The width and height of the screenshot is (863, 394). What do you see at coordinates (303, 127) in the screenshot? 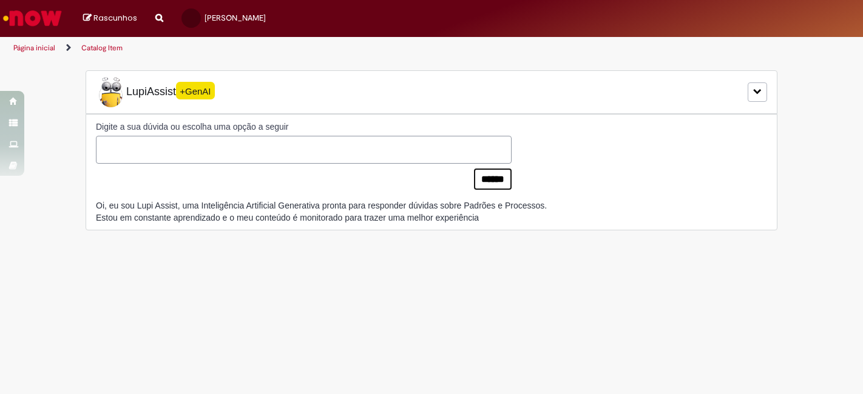
I see `label: Digite a sua dúvida ou escolha uma opção a seguir` at bounding box center [303, 127].